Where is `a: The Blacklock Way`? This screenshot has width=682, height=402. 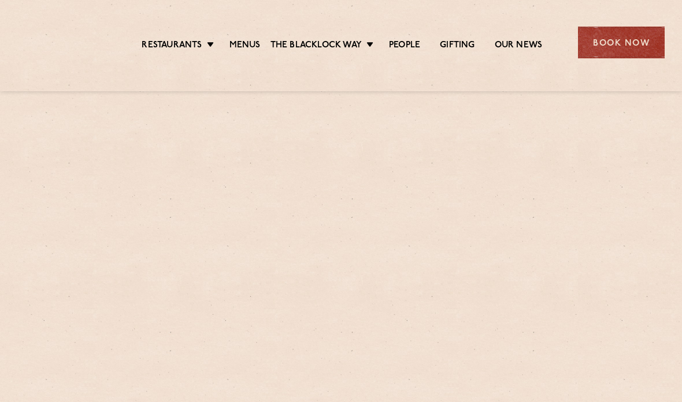 a: The Blacklock Way is located at coordinates (316, 46).